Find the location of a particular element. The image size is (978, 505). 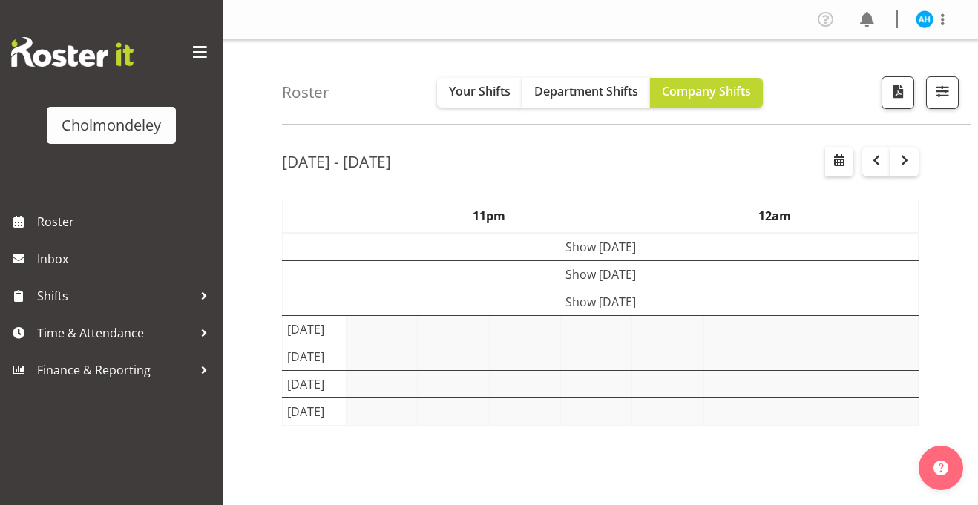

th: 11pm is located at coordinates (489, 217).